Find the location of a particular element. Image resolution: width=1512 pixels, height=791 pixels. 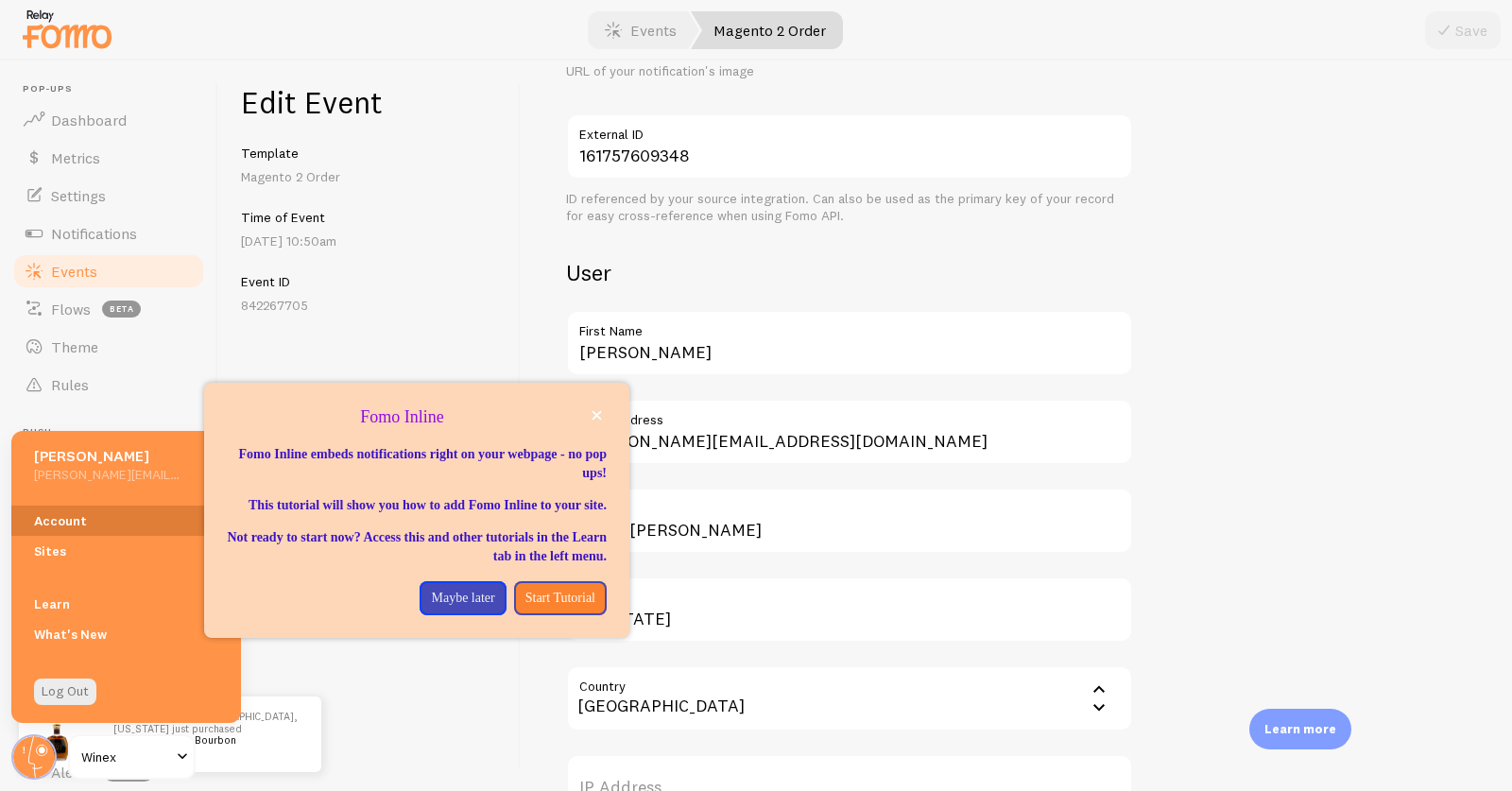

h5: Time of Event is located at coordinates (369, 218).